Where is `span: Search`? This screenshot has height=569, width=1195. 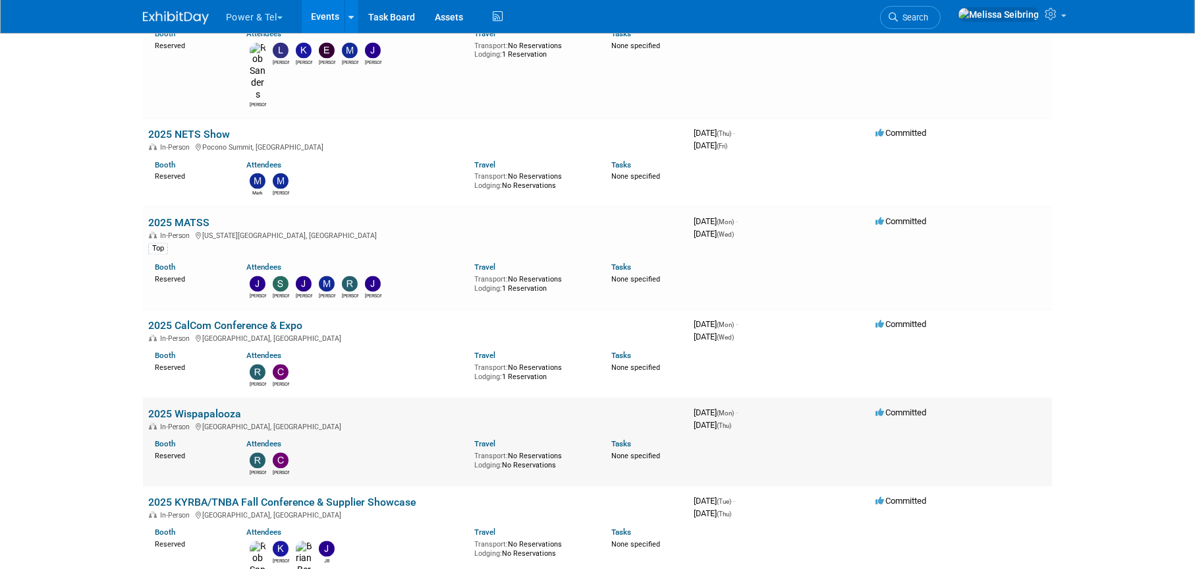 span: Search is located at coordinates (913, 17).